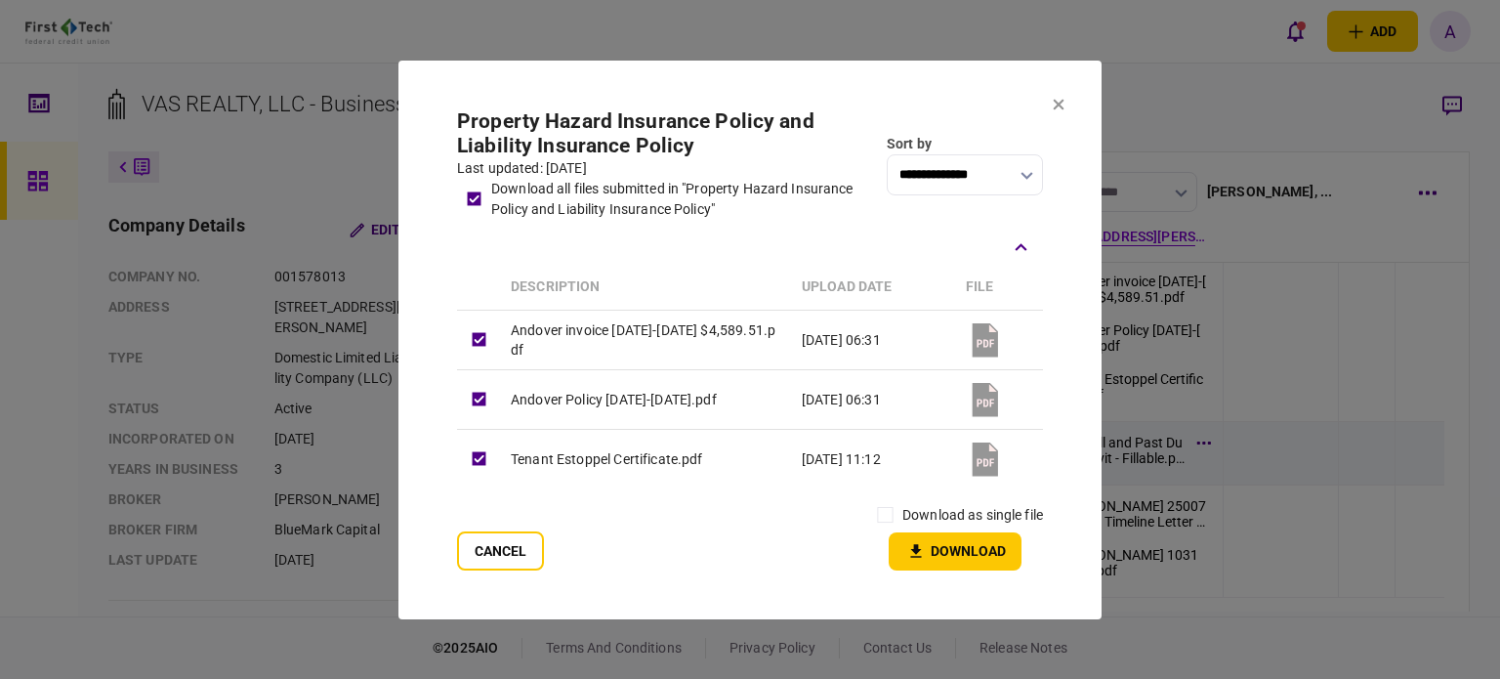  I want to click on div: Sort by, so click(965, 143).